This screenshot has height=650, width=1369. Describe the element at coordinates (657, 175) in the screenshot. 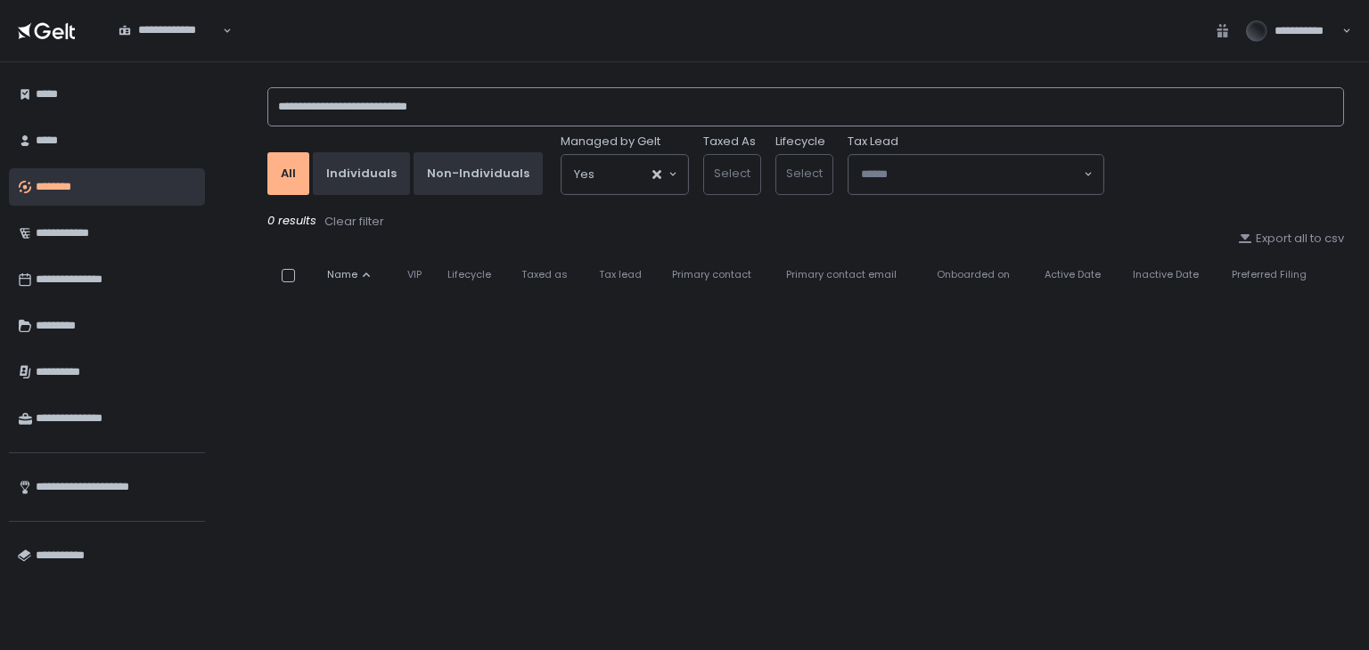

I see `button: Clear Selected` at that location.